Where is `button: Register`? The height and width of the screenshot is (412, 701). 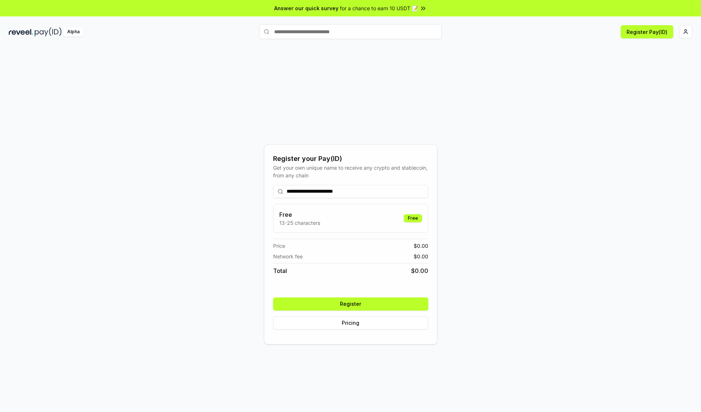
button: Register is located at coordinates (350, 304).